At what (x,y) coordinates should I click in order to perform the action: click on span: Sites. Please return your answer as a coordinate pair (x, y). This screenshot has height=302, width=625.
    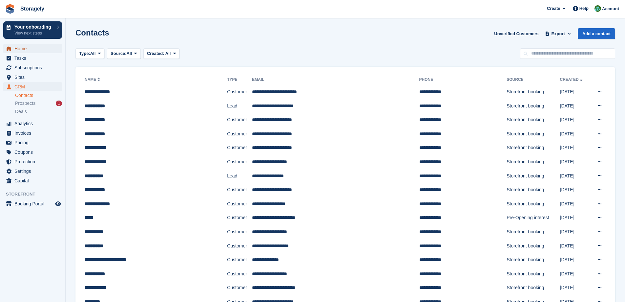
    Looking at the image, I should click on (34, 77).